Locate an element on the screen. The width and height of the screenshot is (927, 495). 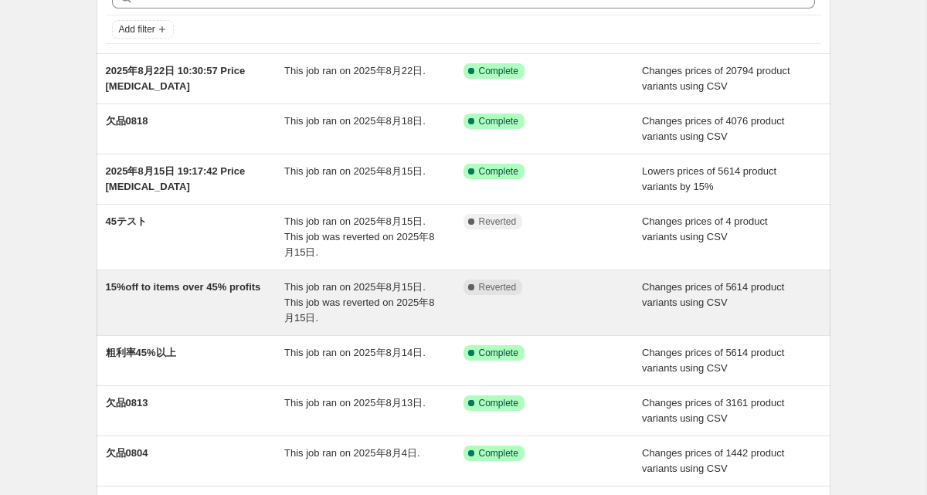
span: Changes prices of 4 product variants using CSV is located at coordinates (705, 229).